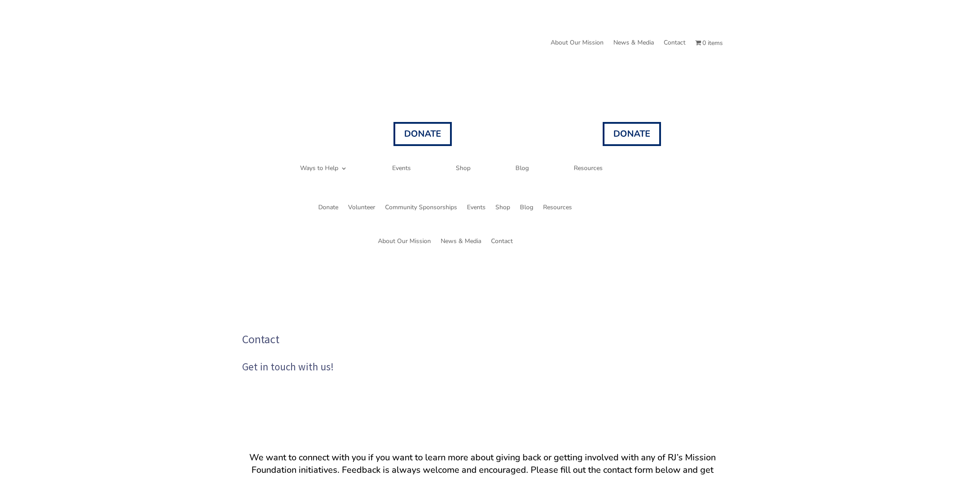 The height and width of the screenshot is (479, 965). Describe the element at coordinates (421, 207) in the screenshot. I see `a: Community Sponsorships` at that location.